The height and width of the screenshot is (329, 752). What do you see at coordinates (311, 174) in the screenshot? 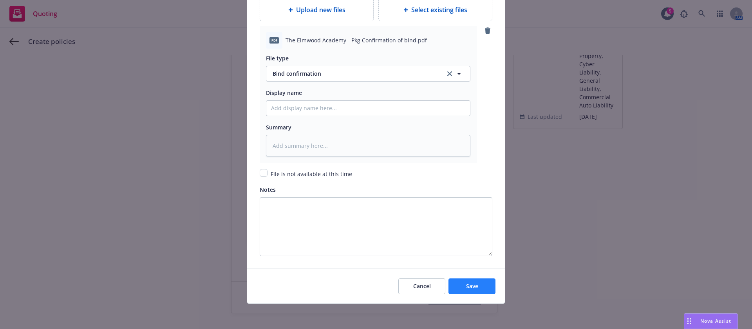
I see `span: File is not available at this time` at bounding box center [311, 174].